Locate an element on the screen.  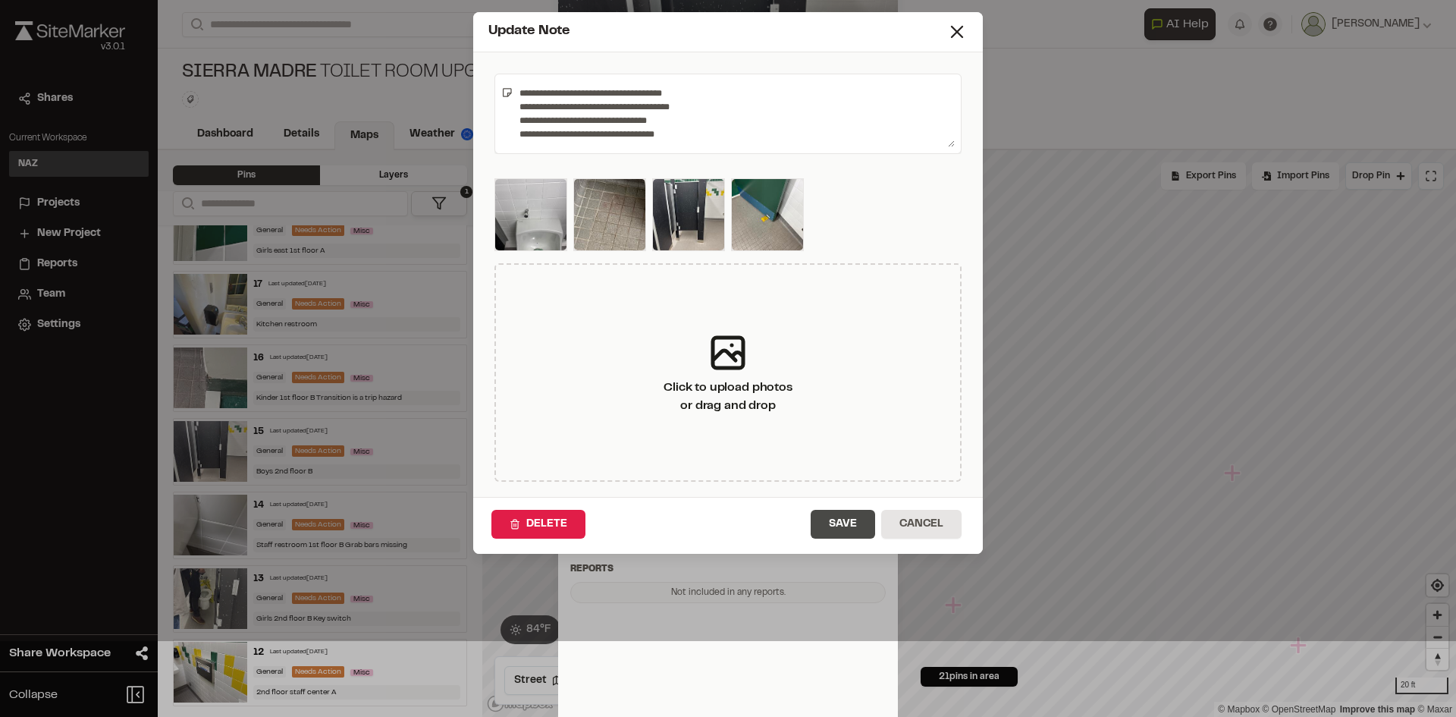
div: Click to upload photos or drag and drop is located at coordinates (727, 397).